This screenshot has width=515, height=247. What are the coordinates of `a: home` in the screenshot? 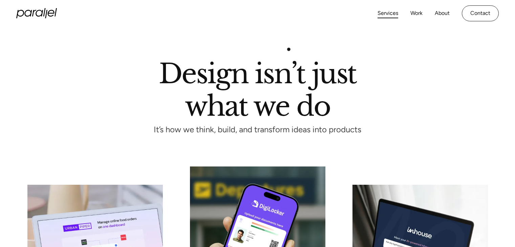 It's located at (37, 13).